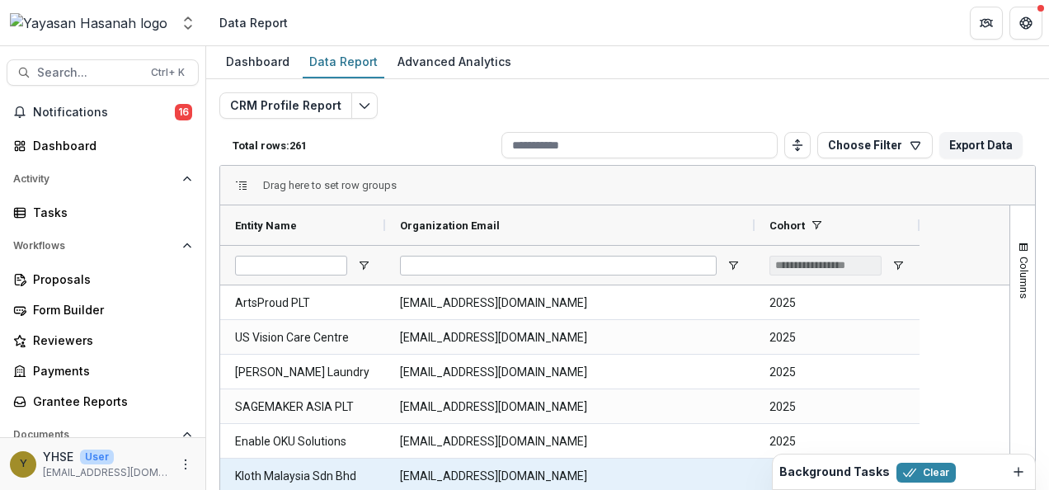 This screenshot has height=490, width=1049. Describe the element at coordinates (454, 62) in the screenshot. I see `a: Advanced Analytics` at that location.